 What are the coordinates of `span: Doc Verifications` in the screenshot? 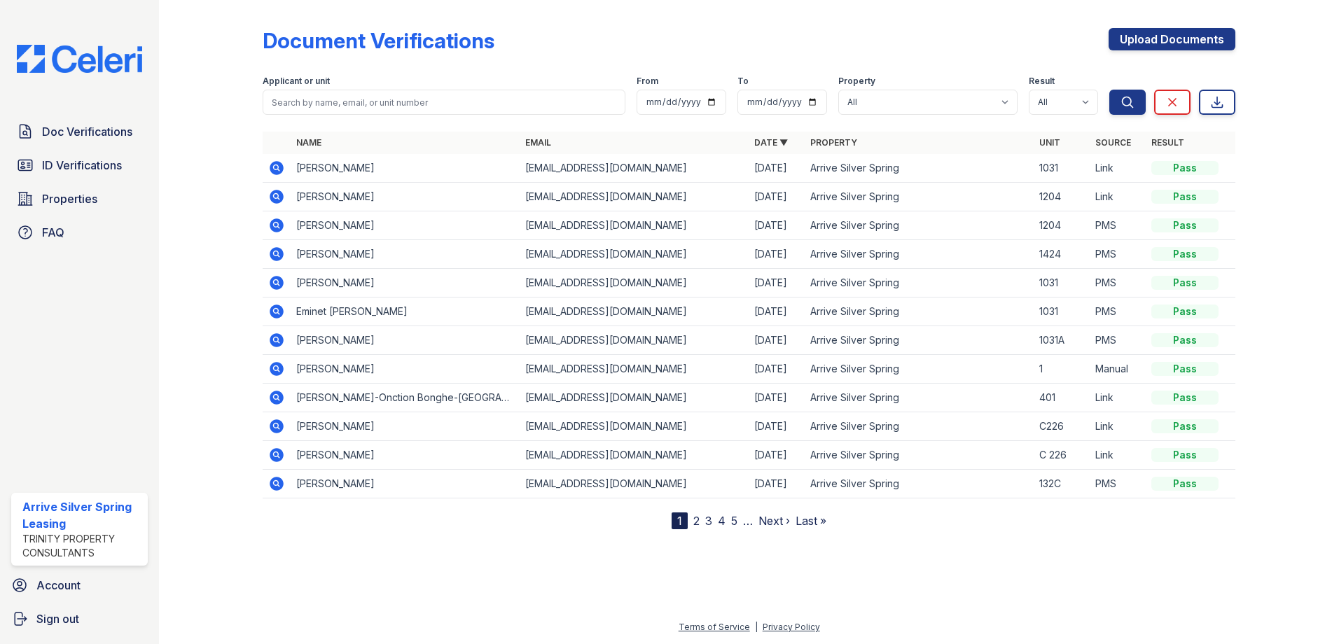 It's located at (87, 132).